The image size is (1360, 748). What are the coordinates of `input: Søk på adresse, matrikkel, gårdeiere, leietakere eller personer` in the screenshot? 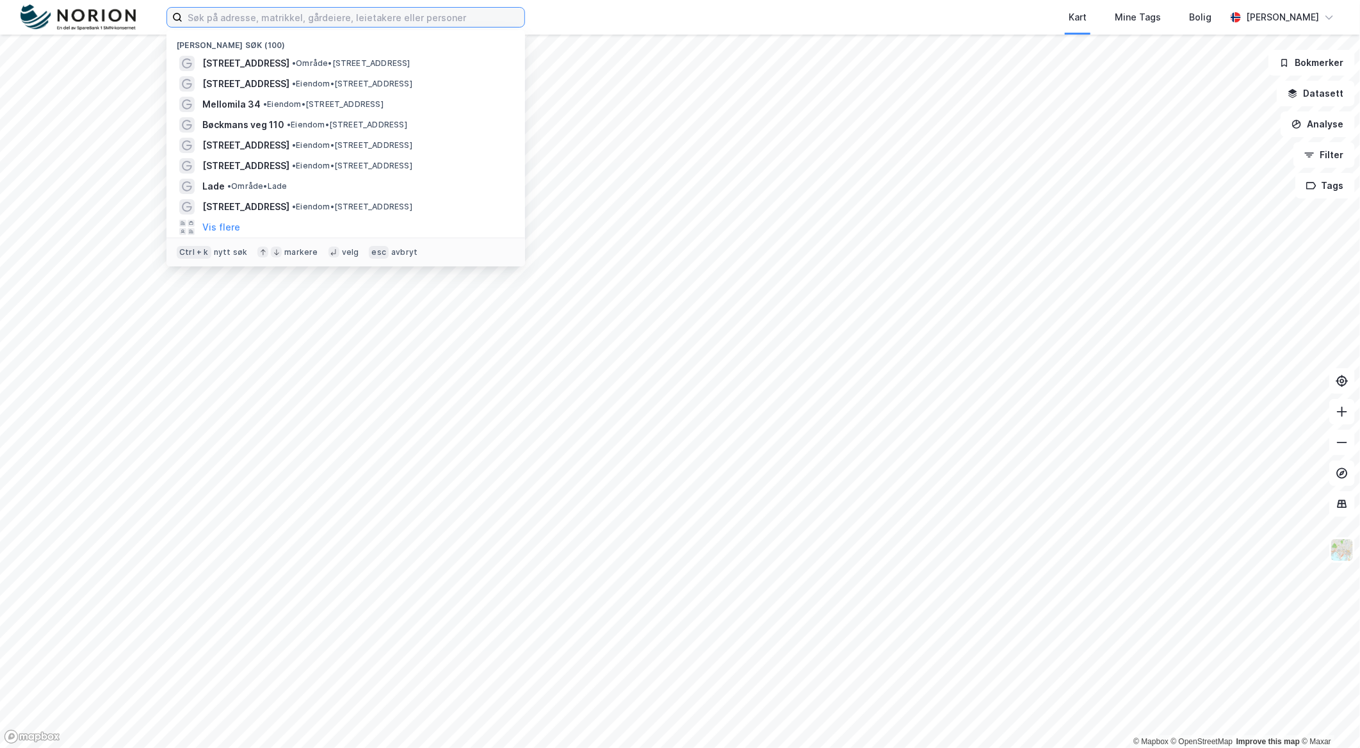 It's located at (353, 17).